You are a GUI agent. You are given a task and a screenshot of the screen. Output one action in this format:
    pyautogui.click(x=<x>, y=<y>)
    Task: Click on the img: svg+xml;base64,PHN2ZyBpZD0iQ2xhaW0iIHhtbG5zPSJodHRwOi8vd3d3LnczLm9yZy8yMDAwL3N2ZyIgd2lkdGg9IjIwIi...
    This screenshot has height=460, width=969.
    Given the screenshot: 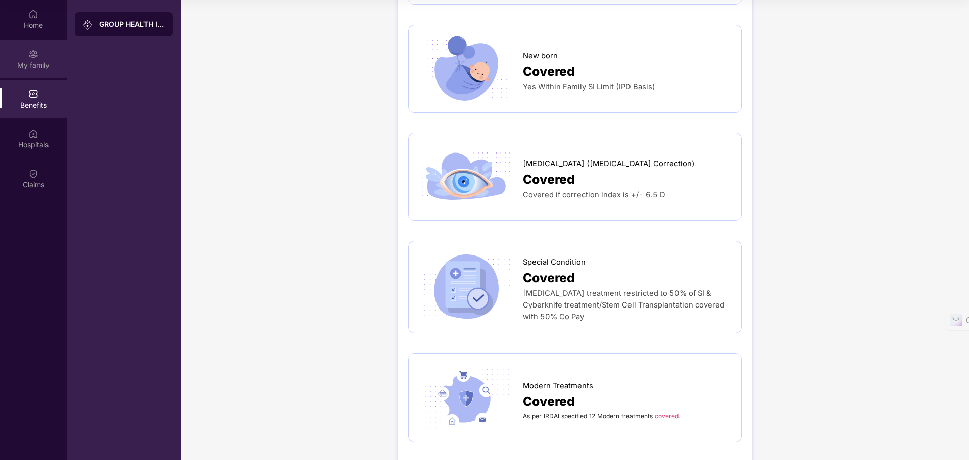 What is the action you would take?
    pyautogui.click(x=33, y=174)
    